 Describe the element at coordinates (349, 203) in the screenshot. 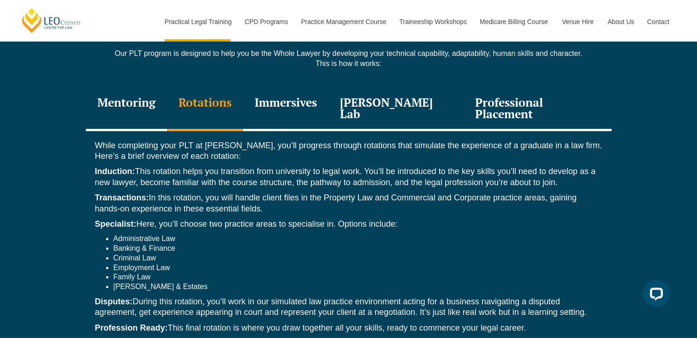

I see `p: In this rotation, you will handle client files in the Property Law and Commercial and Corporate p...` at that location.